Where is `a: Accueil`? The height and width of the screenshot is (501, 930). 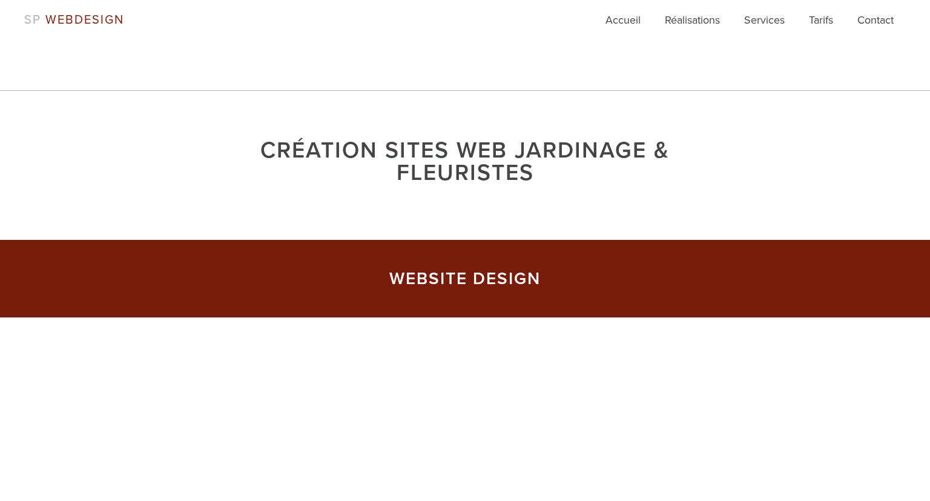 a: Accueil is located at coordinates (623, 24).